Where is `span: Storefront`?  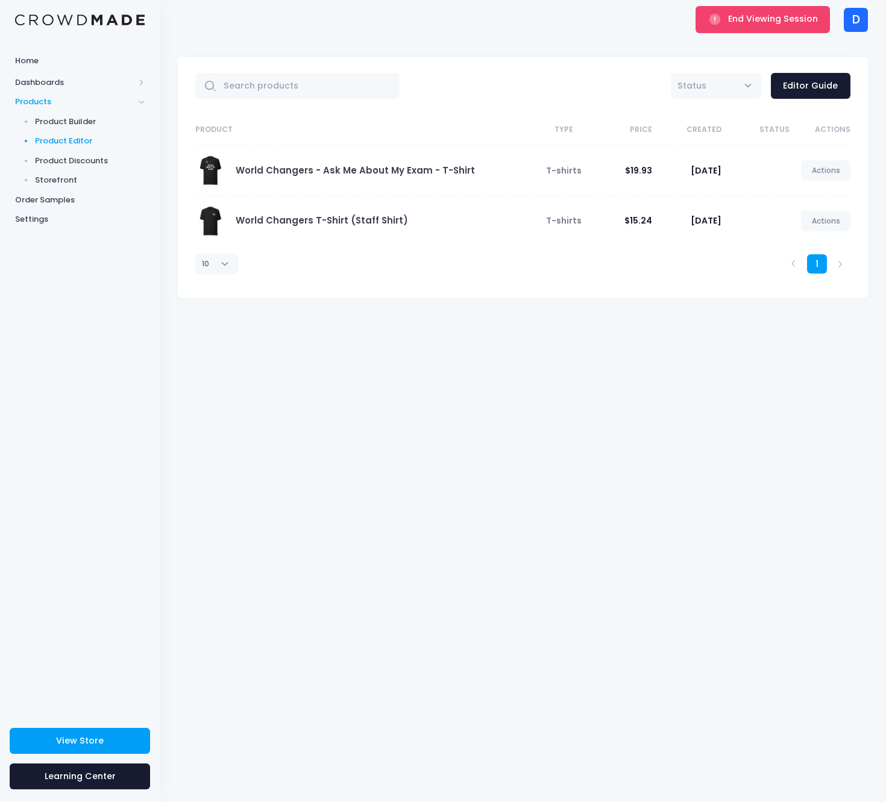
span: Storefront is located at coordinates (90, 180).